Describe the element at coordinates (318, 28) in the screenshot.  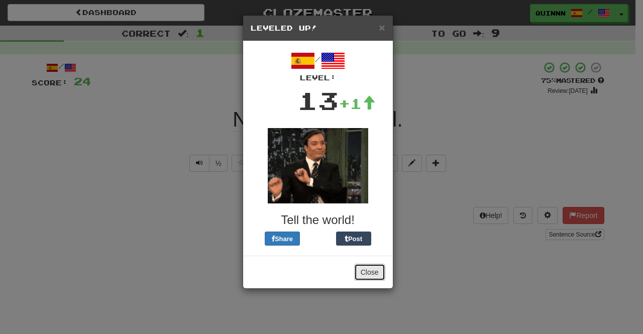
I see `h5: Leveled Up!` at that location.